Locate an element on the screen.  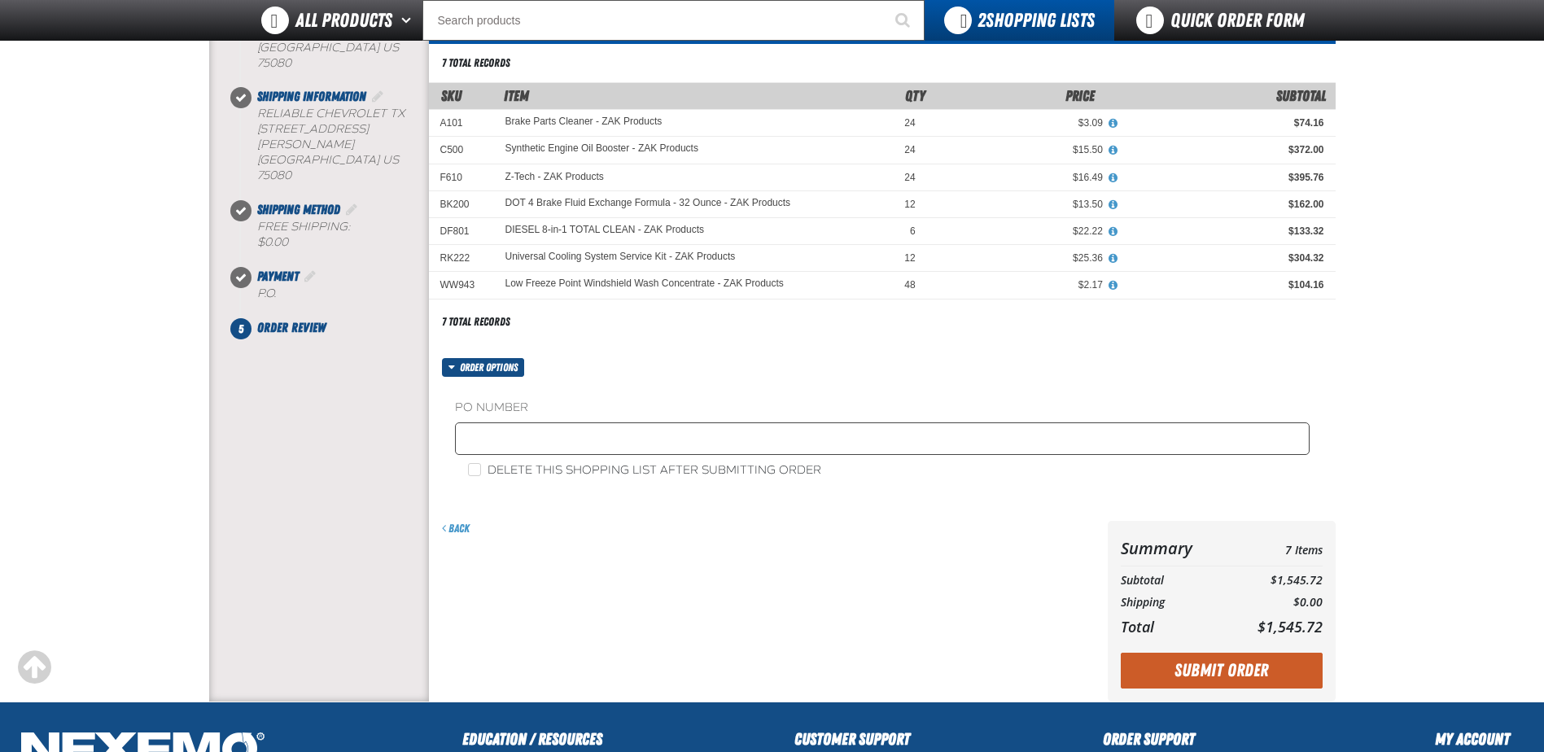
a: Universal Cooling System Service Kit - ZAK Products is located at coordinates (620, 257).